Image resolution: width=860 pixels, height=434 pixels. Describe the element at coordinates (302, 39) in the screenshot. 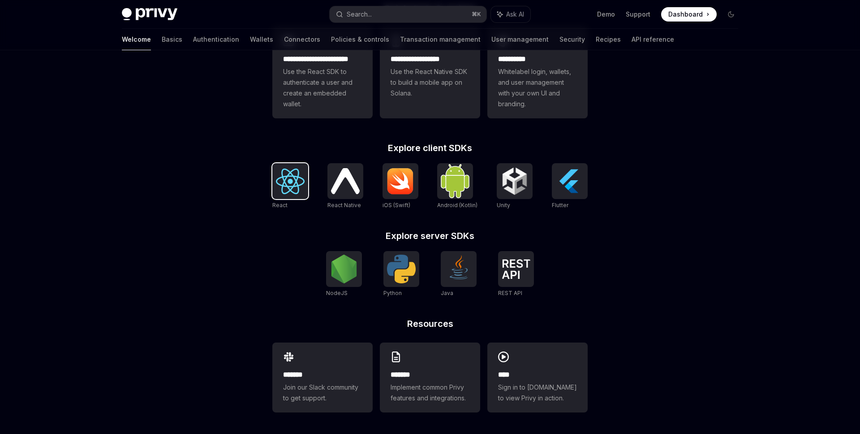

I see `a: Connectors` at that location.